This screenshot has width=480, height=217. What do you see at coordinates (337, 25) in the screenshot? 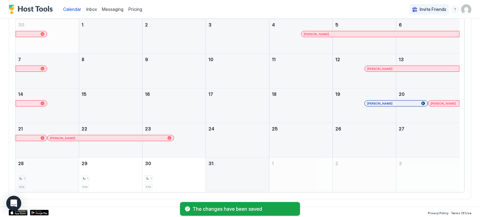
I see `span: 5` at bounding box center [337, 25].